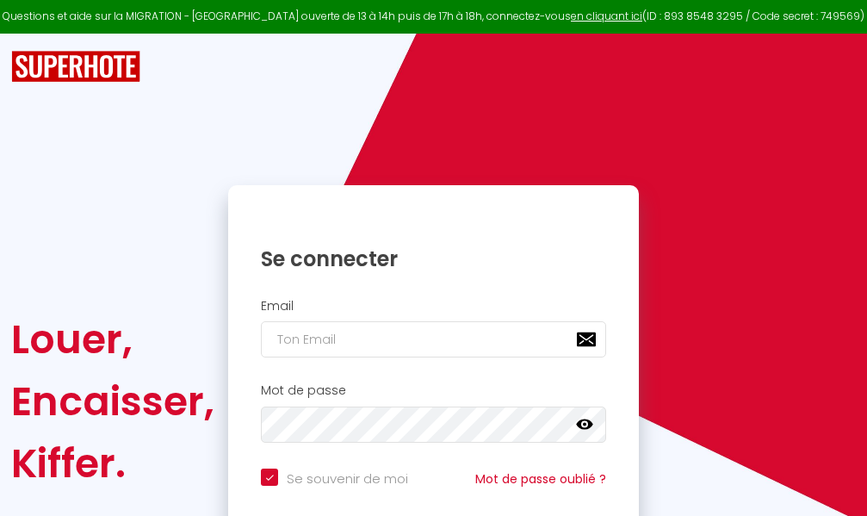  I want to click on h2: Email, so click(433, 306).